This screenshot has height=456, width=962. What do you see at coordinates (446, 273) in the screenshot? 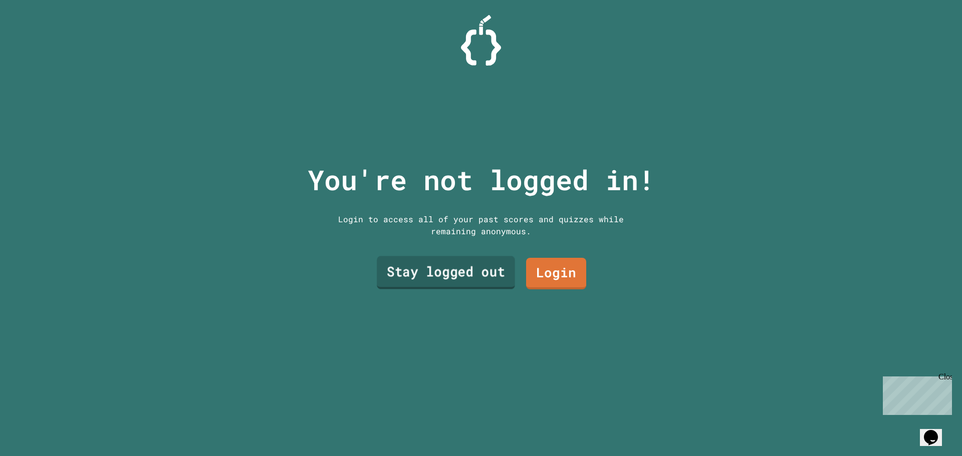
I see `a: Stay logged out` at bounding box center [446, 273].